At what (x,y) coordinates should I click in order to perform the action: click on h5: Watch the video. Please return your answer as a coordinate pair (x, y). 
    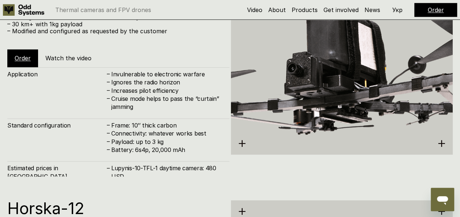
    Looking at the image, I should click on (68, 58).